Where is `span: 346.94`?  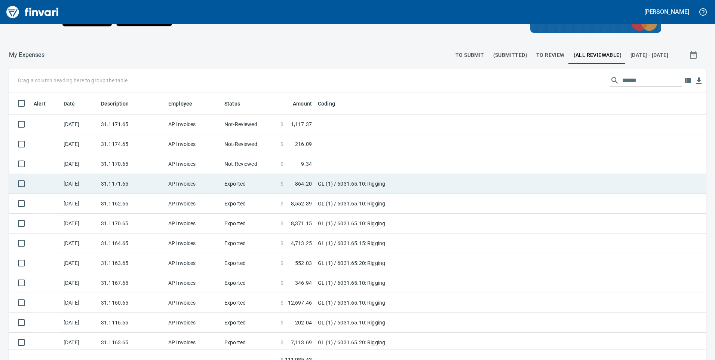 span: 346.94 is located at coordinates (303, 283).